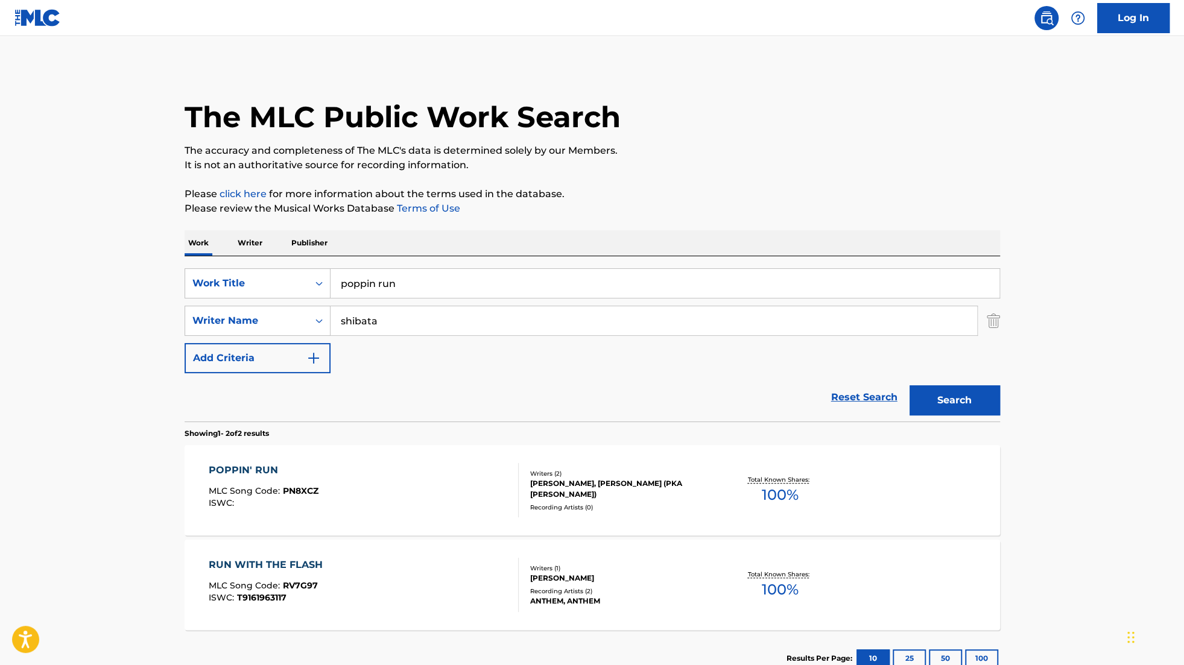 This screenshot has height=665, width=1184. I want to click on span: RV7G97, so click(300, 586).